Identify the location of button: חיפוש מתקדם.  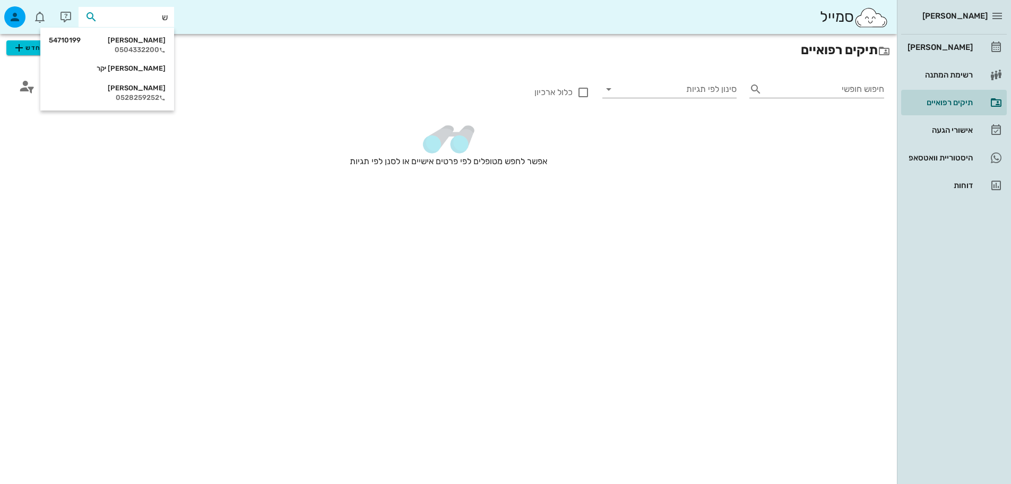
(27, 86).